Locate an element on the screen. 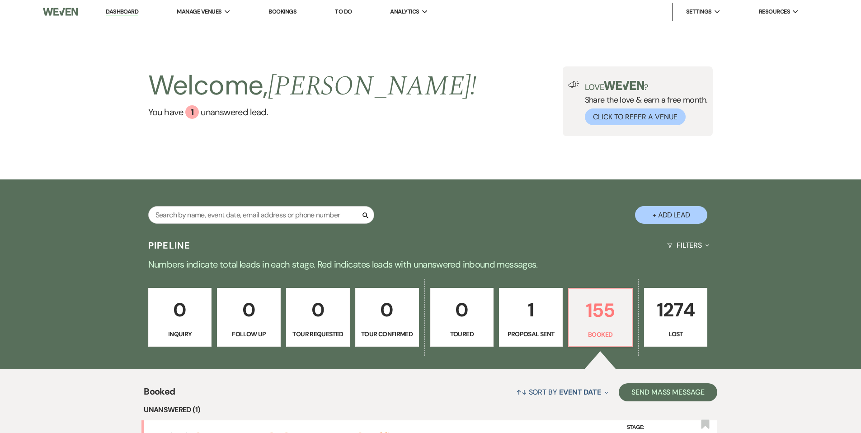 The height and width of the screenshot is (433, 861). a: 0Toured is located at coordinates (462, 317).